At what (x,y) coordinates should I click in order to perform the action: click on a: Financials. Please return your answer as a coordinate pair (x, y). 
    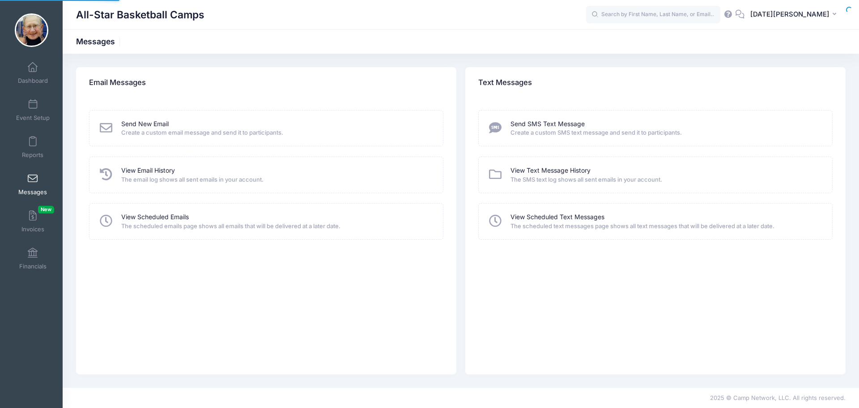
    Looking at the image, I should click on (33, 259).